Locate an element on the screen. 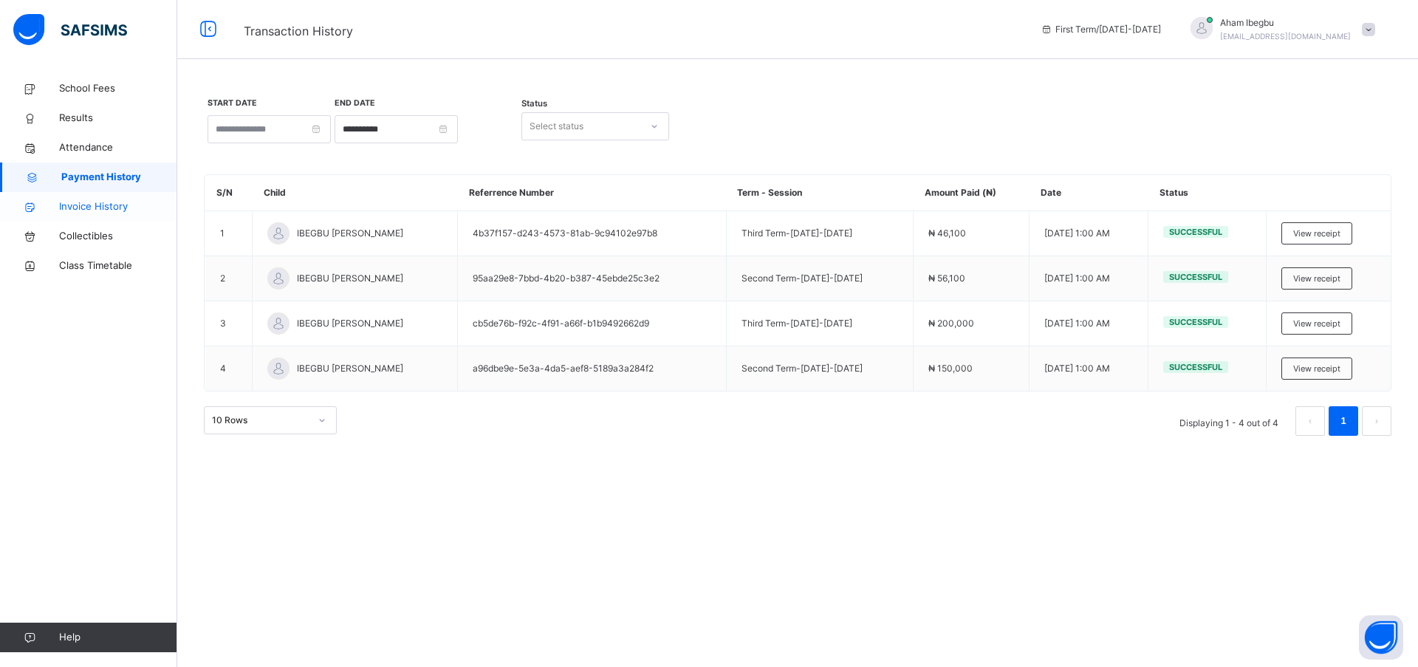 The height and width of the screenshot is (667, 1418). th: Status is located at coordinates (1207, 193).